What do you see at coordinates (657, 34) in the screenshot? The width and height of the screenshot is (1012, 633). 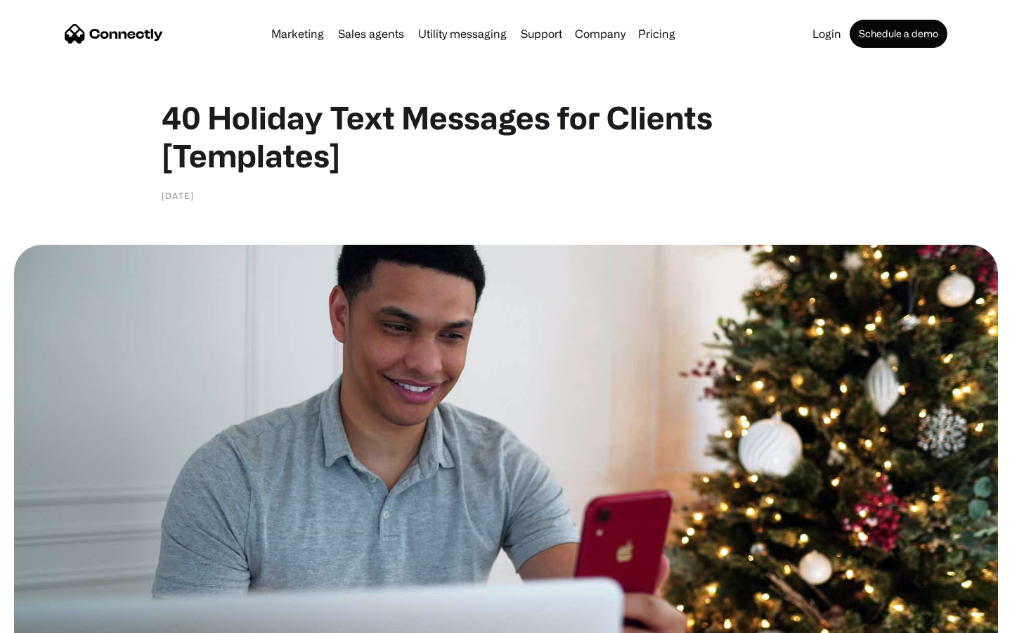 I see `a: Pricing` at bounding box center [657, 34].